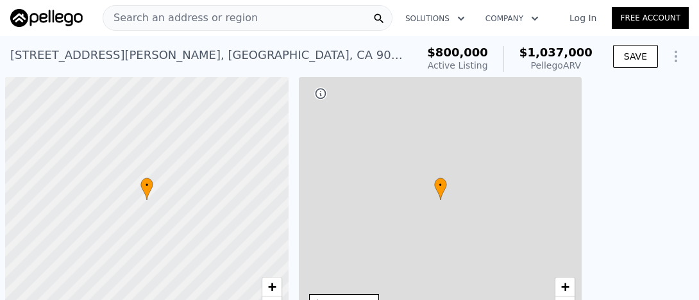 The height and width of the screenshot is (300, 699). I want to click on a: Log In, so click(583, 18).